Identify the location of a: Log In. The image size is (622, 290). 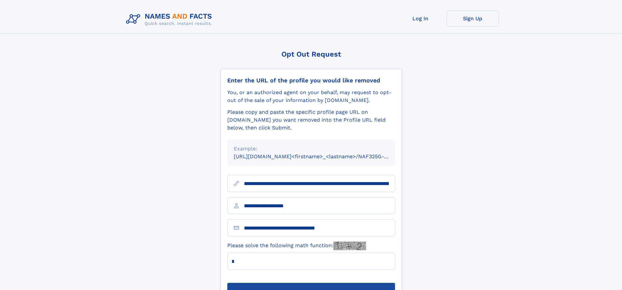
(421, 18).